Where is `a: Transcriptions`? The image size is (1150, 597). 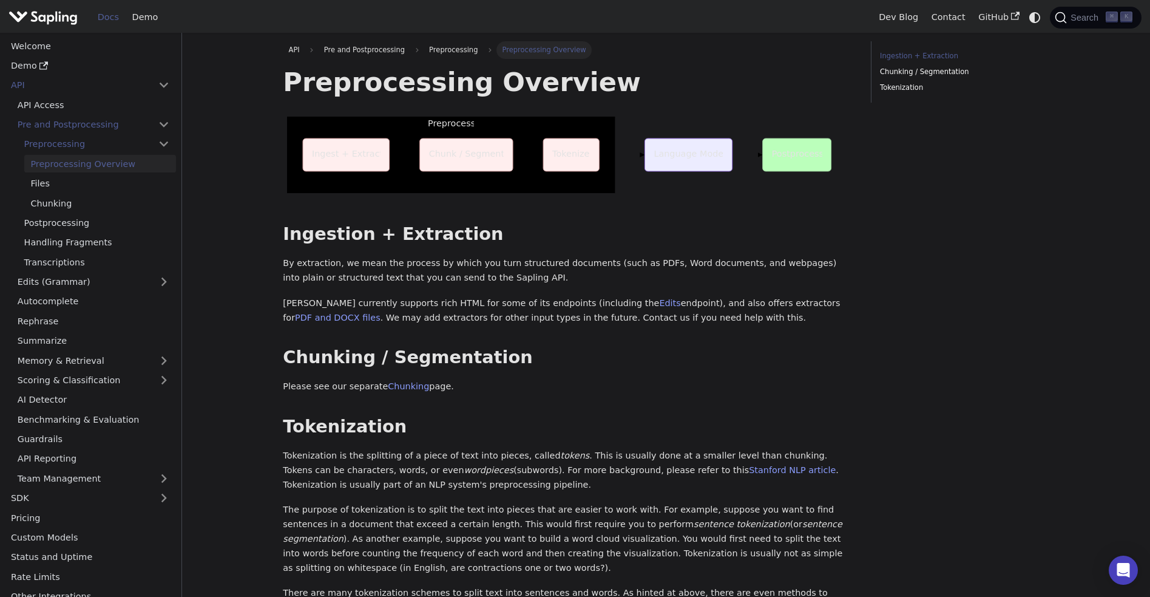
a: Transcriptions is located at coordinates (97, 262).